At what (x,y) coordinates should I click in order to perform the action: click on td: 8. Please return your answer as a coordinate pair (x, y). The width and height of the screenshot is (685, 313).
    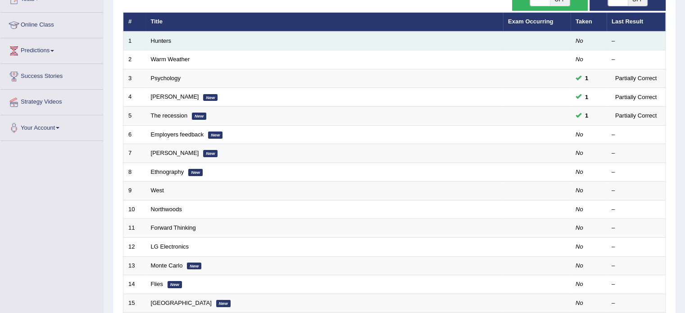
    Looking at the image, I should click on (135, 172).